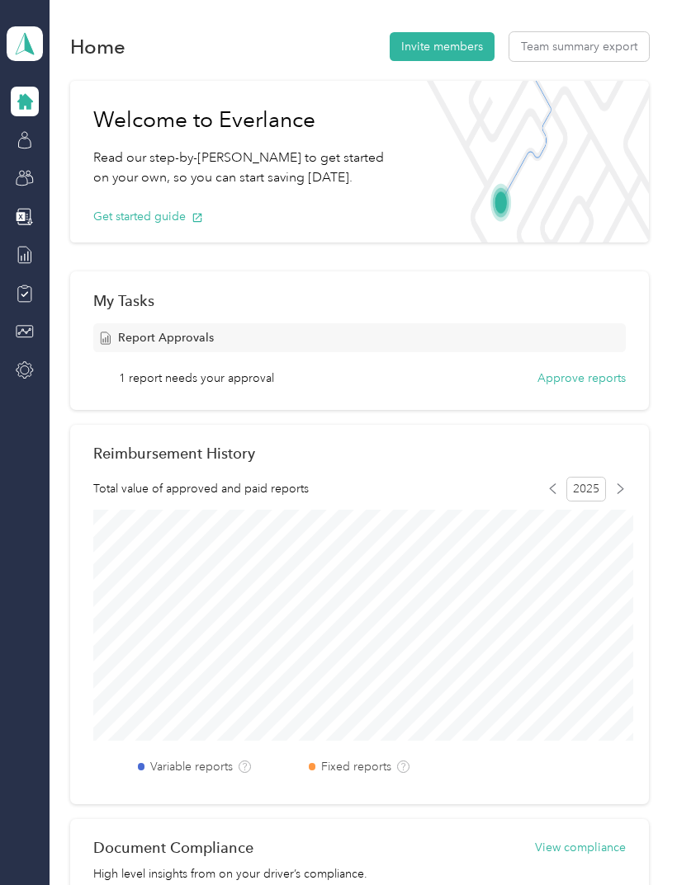 The image size is (677, 885). I want to click on button: Team summary export, so click(578, 46).